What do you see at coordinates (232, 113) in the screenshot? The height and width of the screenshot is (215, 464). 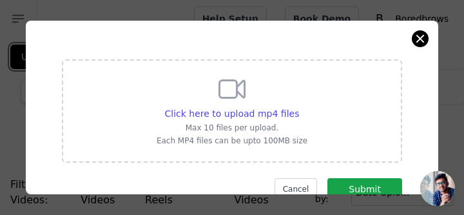 I see `span: Click here to upload mp4 files` at bounding box center [232, 113].